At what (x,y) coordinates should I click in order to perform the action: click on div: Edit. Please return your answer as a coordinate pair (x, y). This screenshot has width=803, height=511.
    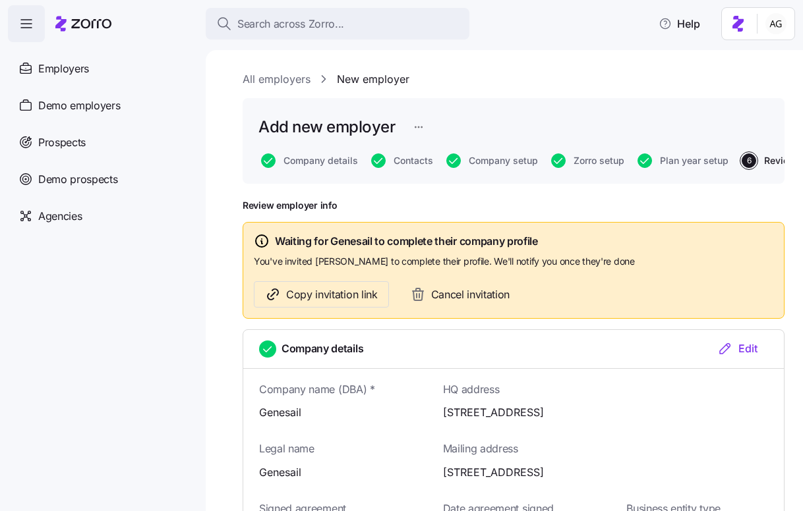
    Looking at the image, I should click on (737, 349).